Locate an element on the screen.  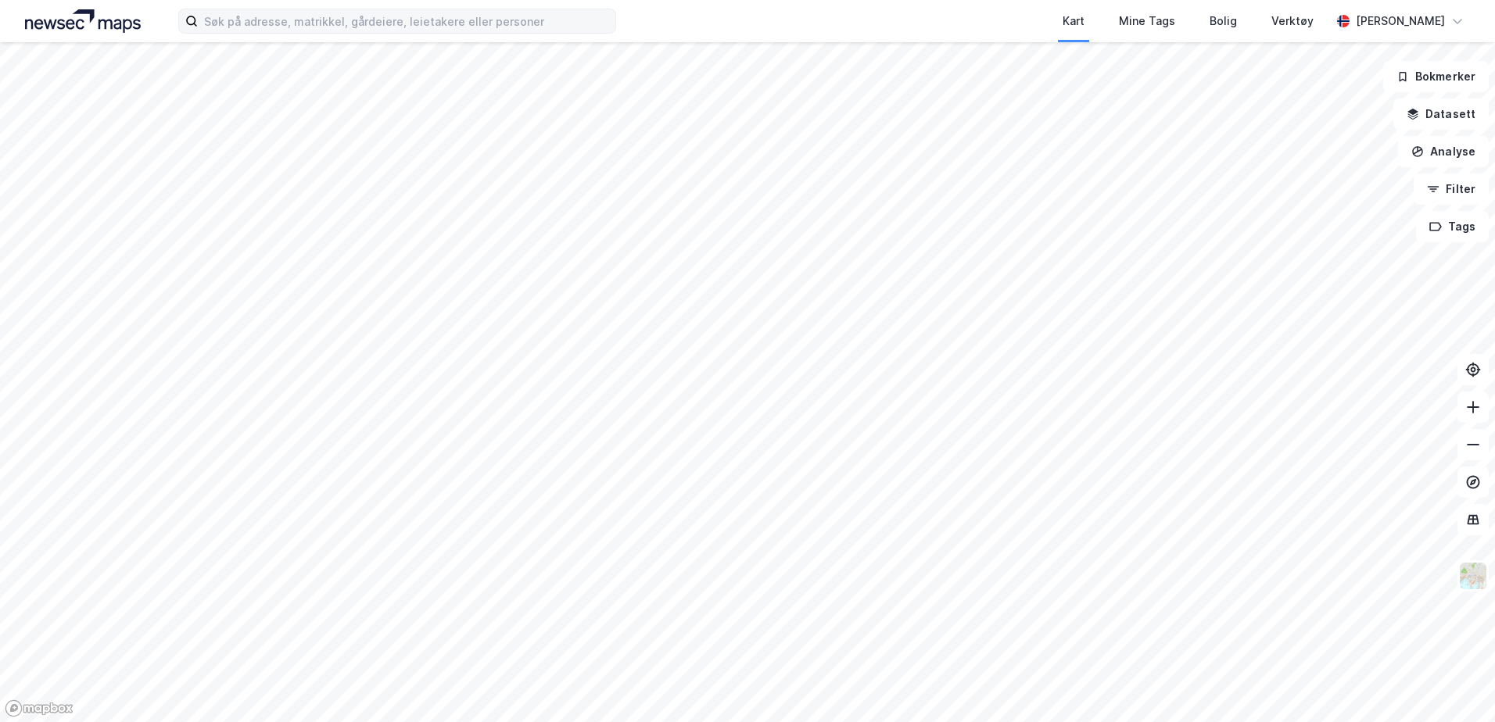
div: Verktøy is located at coordinates (1292, 21).